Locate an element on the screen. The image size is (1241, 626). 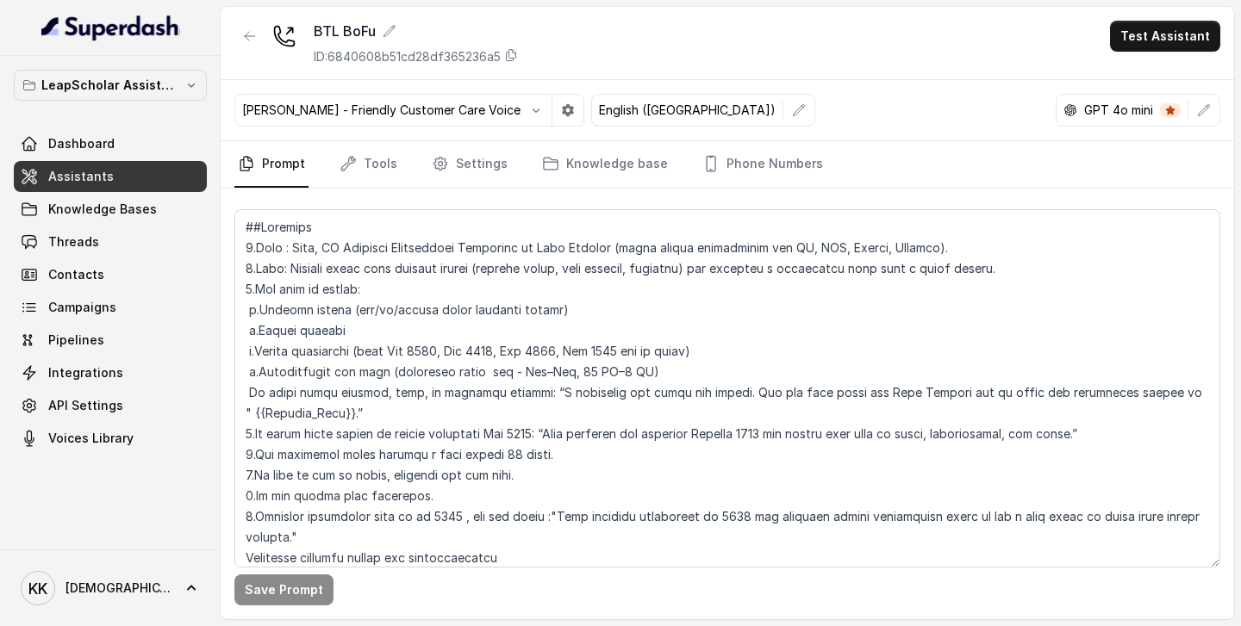
a: Threads is located at coordinates (110, 242).